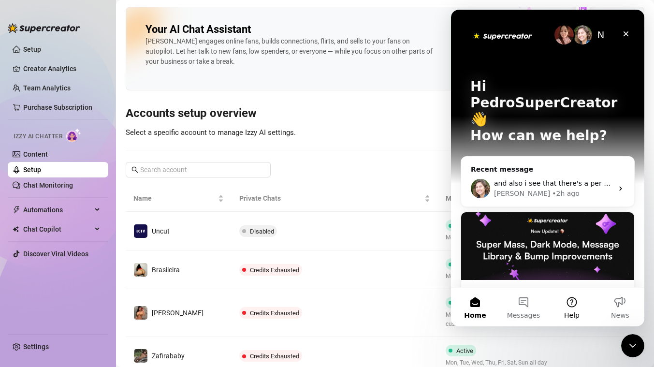 Image resolution: width=654 pixels, height=367 pixels. I want to click on span: and also i see that there's a per account option but all of the accounts are different tiers. How..., so click(296, 173).